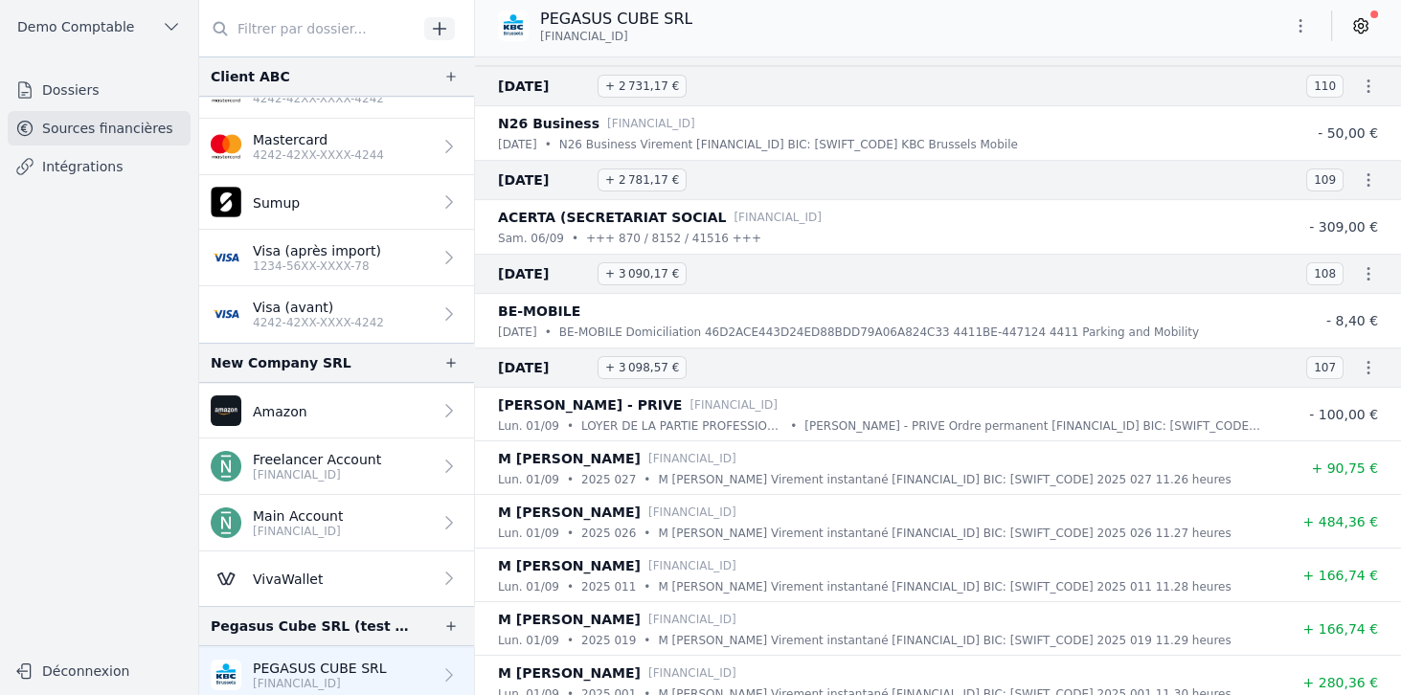 The width and height of the screenshot is (1401, 695). I want to click on span: + 166,74 €, so click(1340, 629).